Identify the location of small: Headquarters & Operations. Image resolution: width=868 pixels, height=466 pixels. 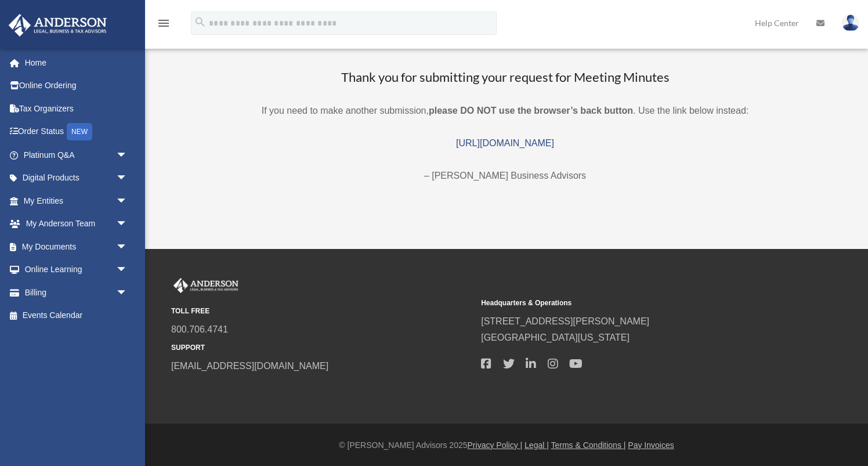
(631, 303).